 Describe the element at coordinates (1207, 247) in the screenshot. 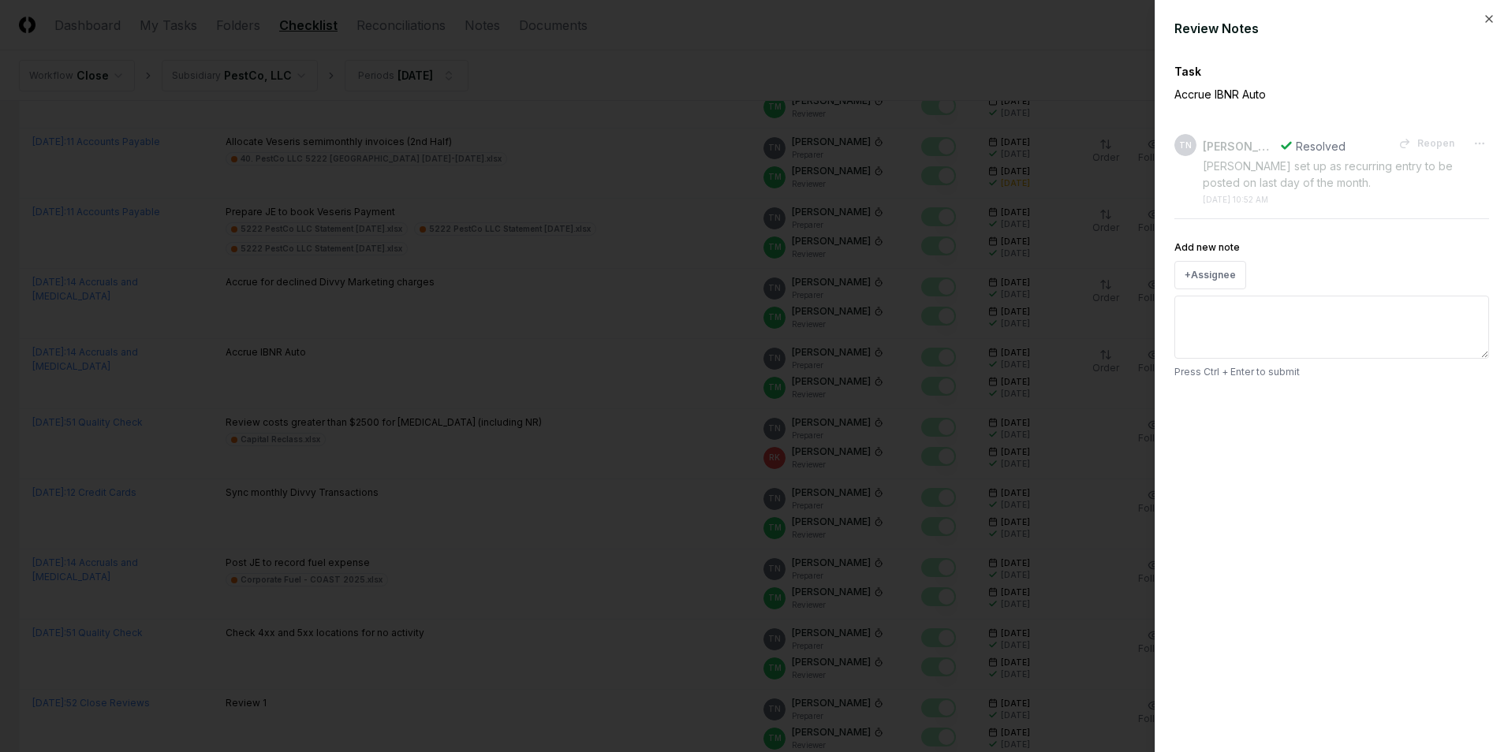

I see `label: Add new note` at that location.